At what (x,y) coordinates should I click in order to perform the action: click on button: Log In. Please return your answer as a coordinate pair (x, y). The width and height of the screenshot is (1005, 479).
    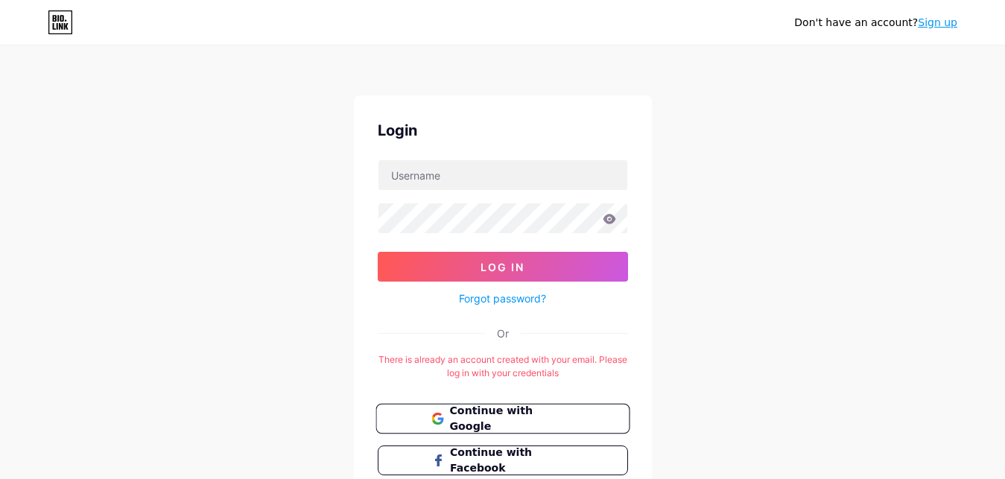
    Looking at the image, I should click on (503, 267).